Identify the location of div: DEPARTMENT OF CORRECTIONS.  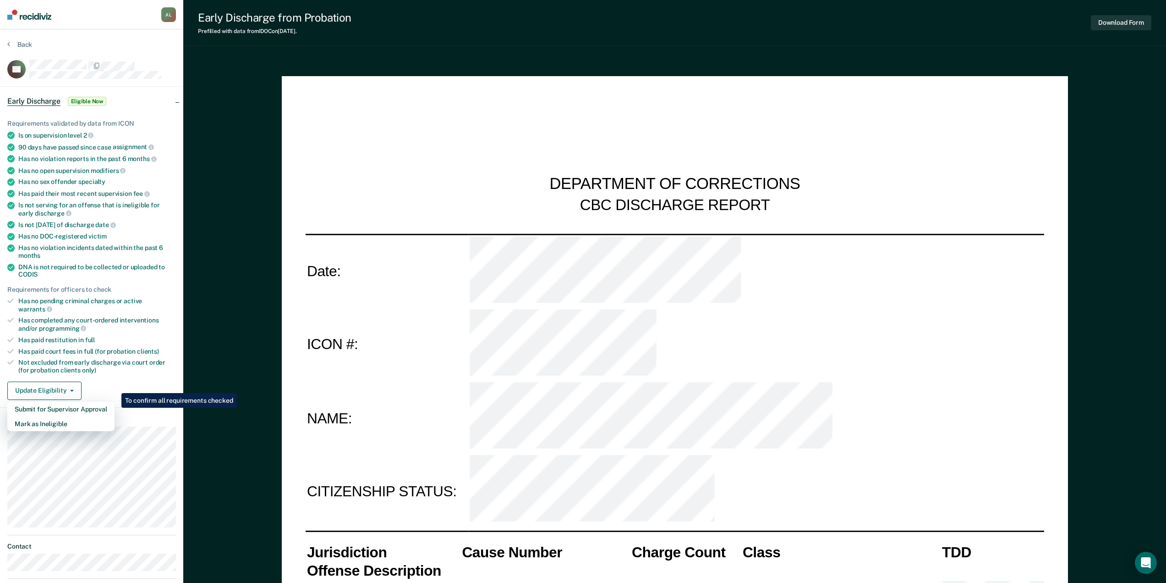
(675, 184).